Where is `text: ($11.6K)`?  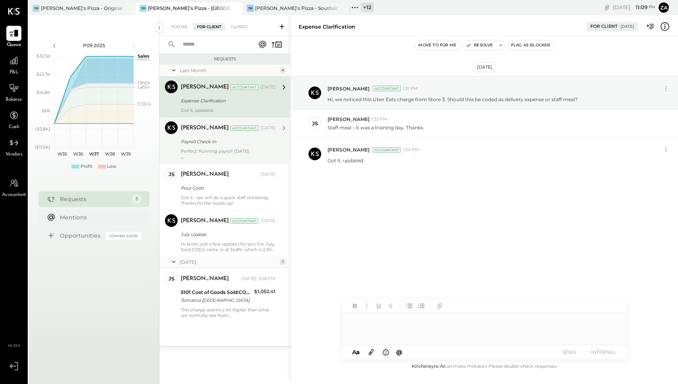 text: ($11.6K) is located at coordinates (42, 147).